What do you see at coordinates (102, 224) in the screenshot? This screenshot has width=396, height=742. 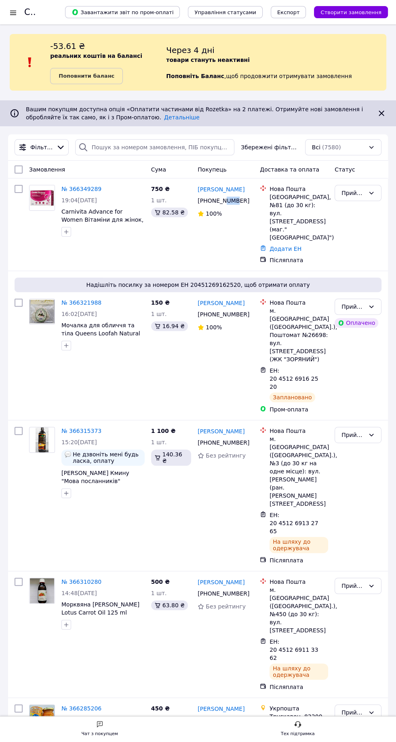 I see `span: Carnivita Advance for Women Вітаміни для жінок, підвищення фертильності у жінок L-карнітин` at bounding box center [102, 224].